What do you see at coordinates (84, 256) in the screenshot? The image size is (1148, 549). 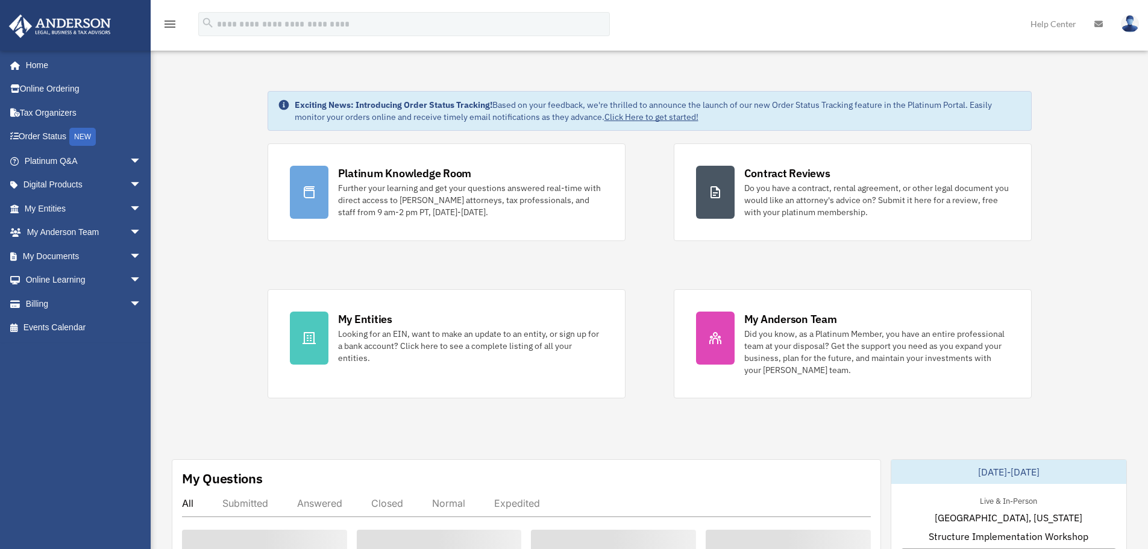 I see `a: My Documentsarrow_drop_down` at bounding box center [84, 256].